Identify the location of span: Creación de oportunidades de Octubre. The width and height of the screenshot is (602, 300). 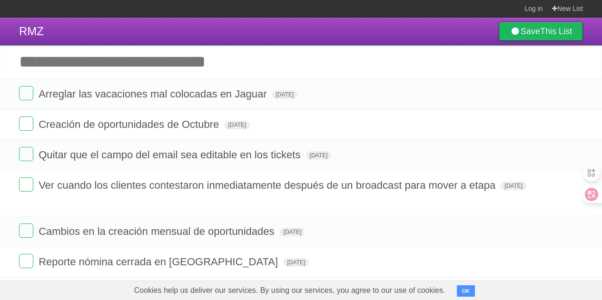
(130, 124).